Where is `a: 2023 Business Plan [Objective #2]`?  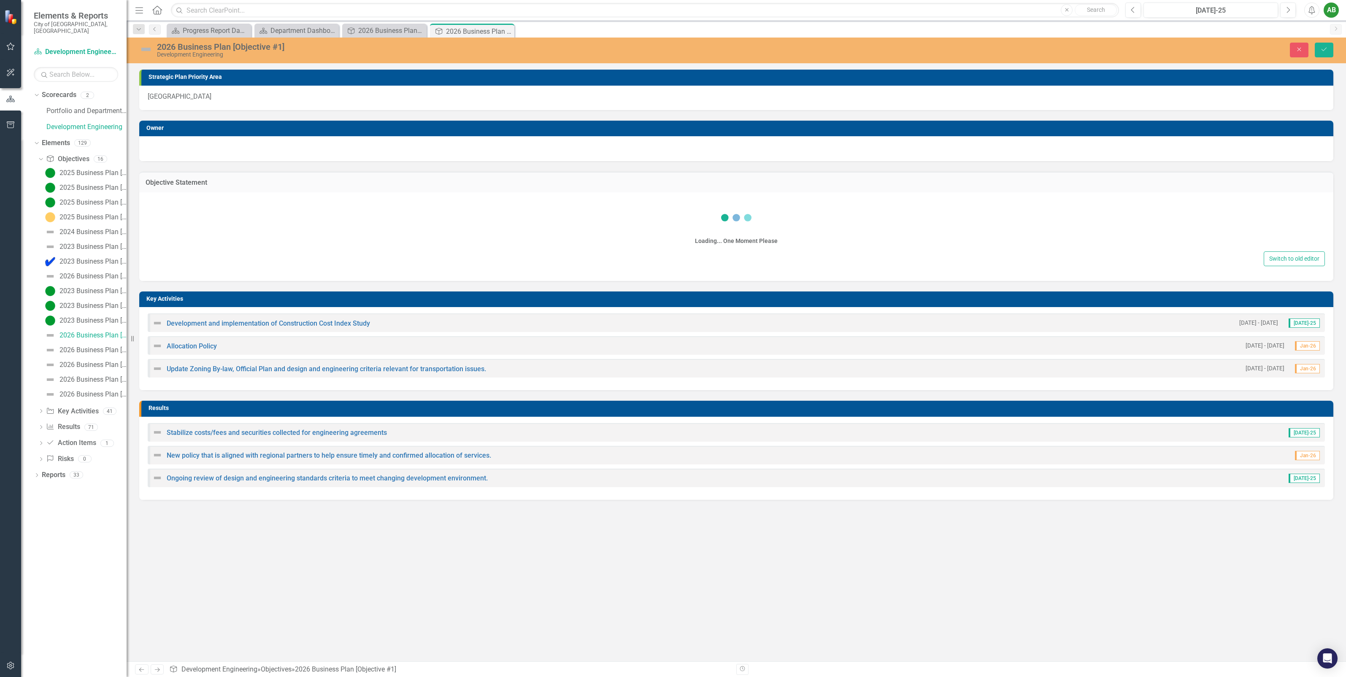
a: 2023 Business Plan [Objective #2] is located at coordinates (85, 291).